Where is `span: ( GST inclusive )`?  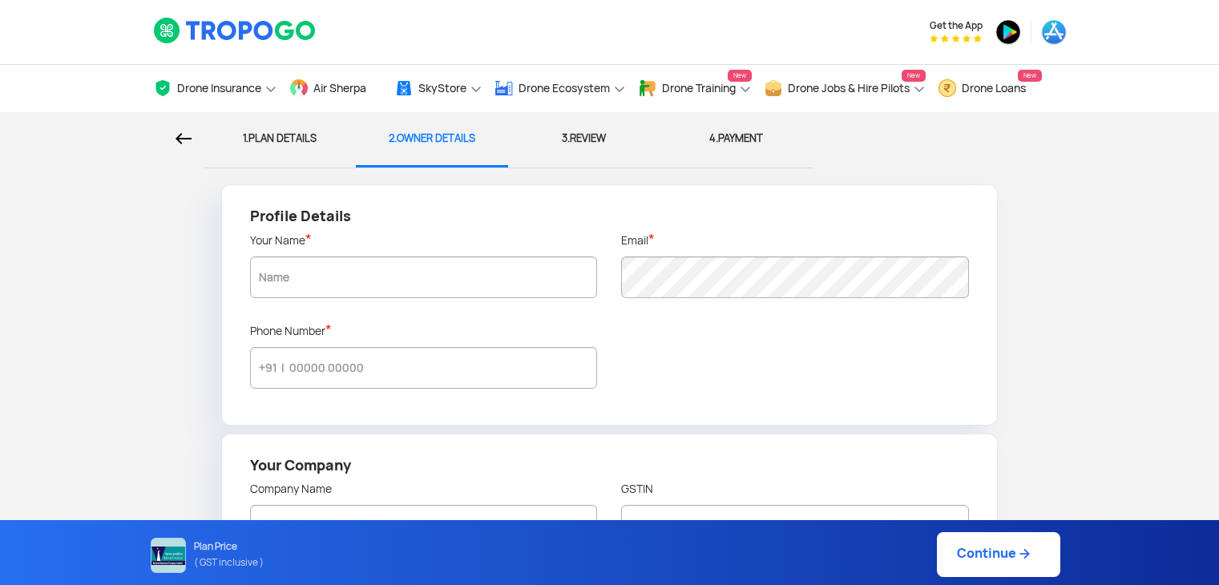 span: ( GST inclusive ) is located at coordinates (228, 563).